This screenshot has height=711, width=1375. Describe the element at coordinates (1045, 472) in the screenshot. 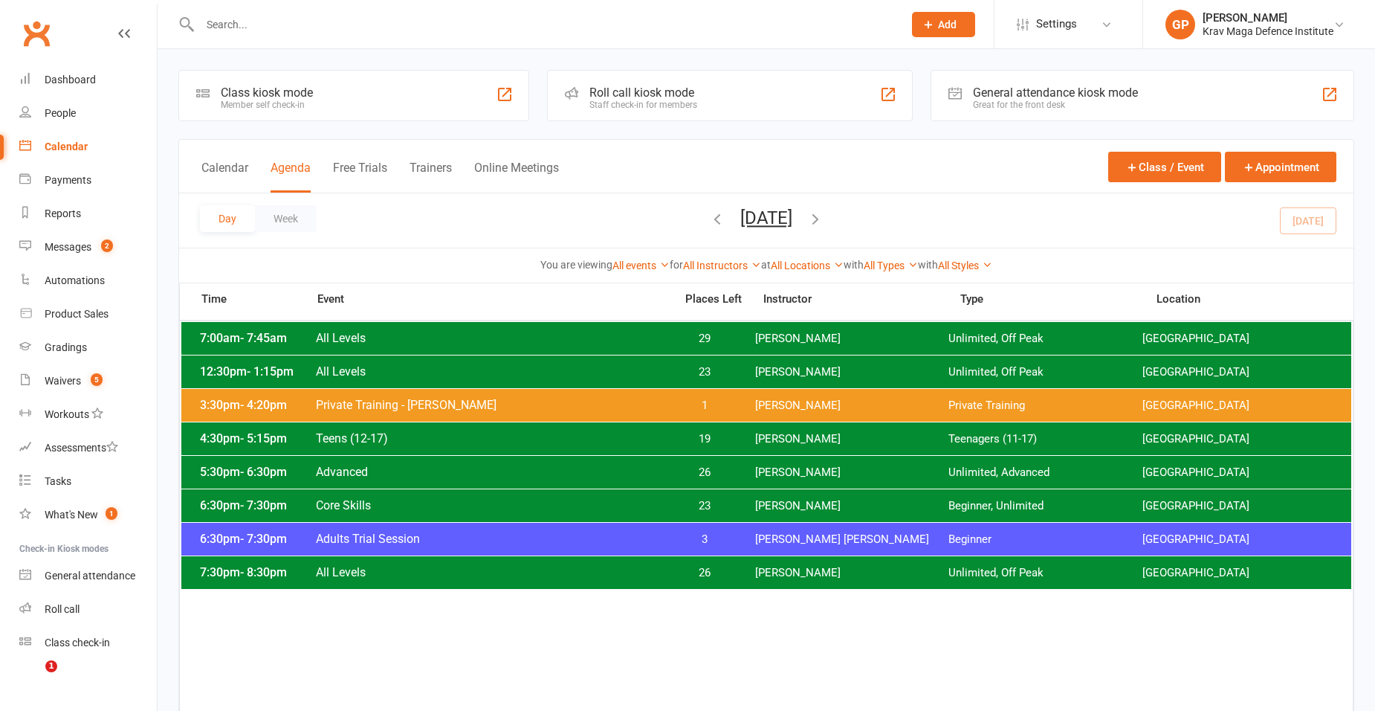

I see `span: Unlimited, Advanced` at that location.